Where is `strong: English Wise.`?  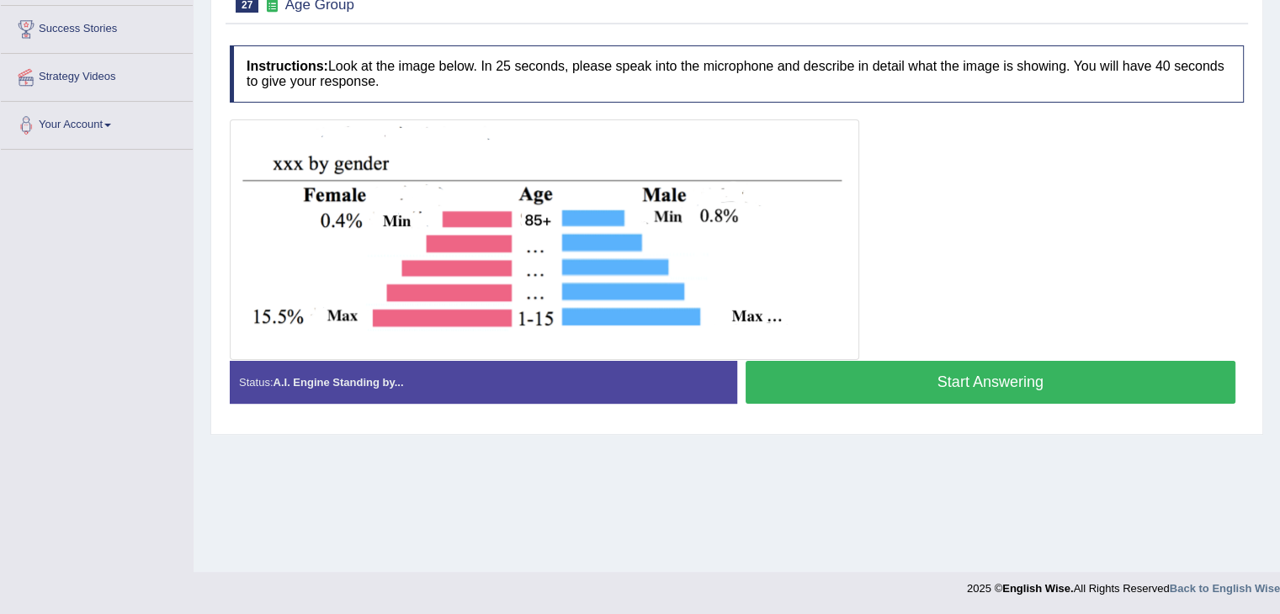
strong: English Wise. is located at coordinates (1038, 588).